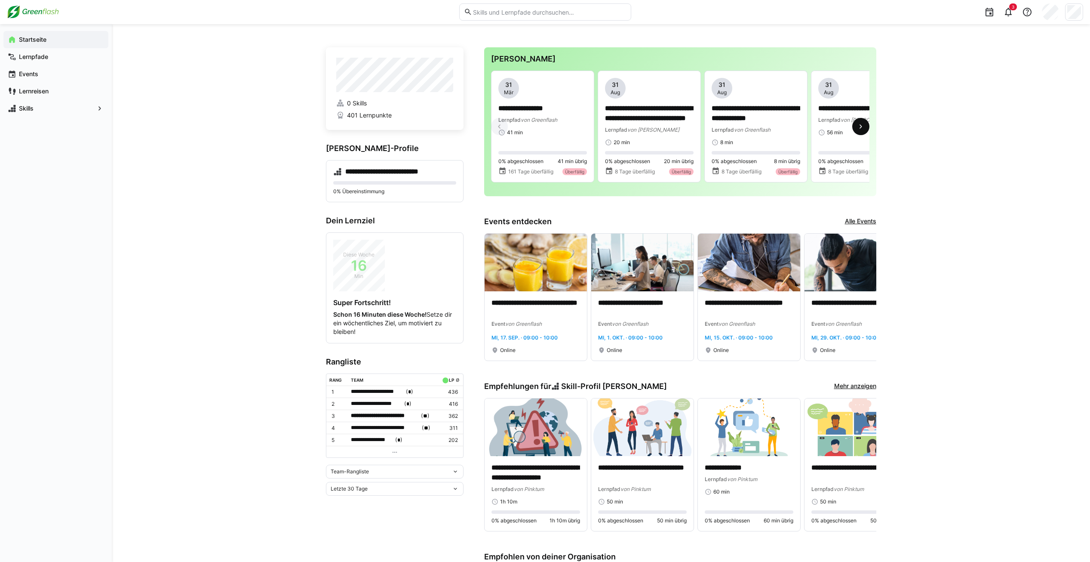  I want to click on p: 3, so click(338, 416).